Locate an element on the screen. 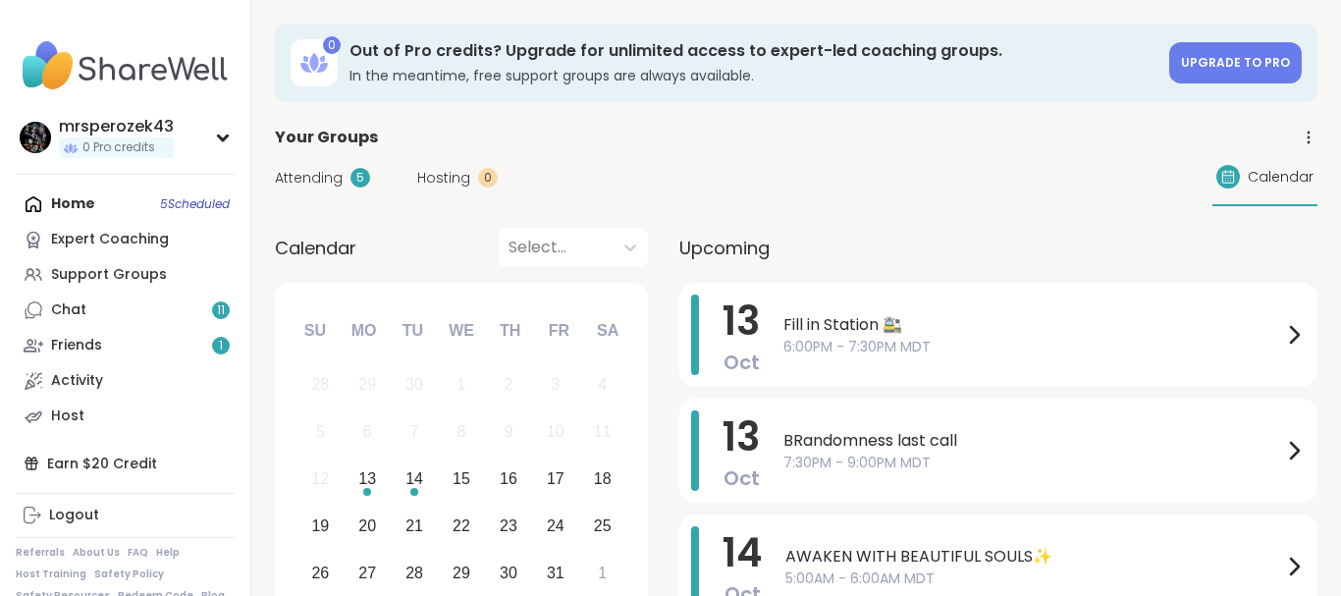 Image resolution: width=1341 pixels, height=596 pixels. div: Th is located at coordinates (510, 331).